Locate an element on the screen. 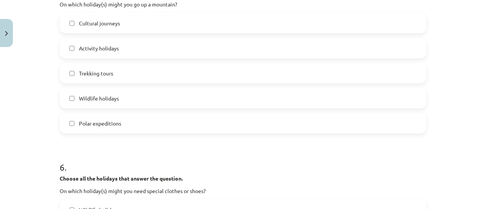  p: On which holiday(s) might you need special clothes or shoes? is located at coordinates (243, 191).